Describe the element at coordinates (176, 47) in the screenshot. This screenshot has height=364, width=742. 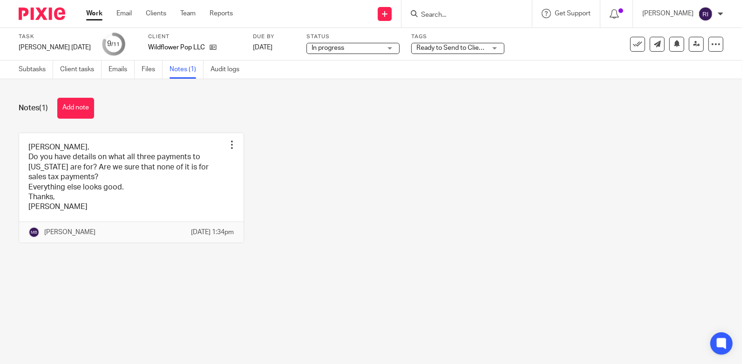
I see `p: Wildflower Pop LLC` at that location.